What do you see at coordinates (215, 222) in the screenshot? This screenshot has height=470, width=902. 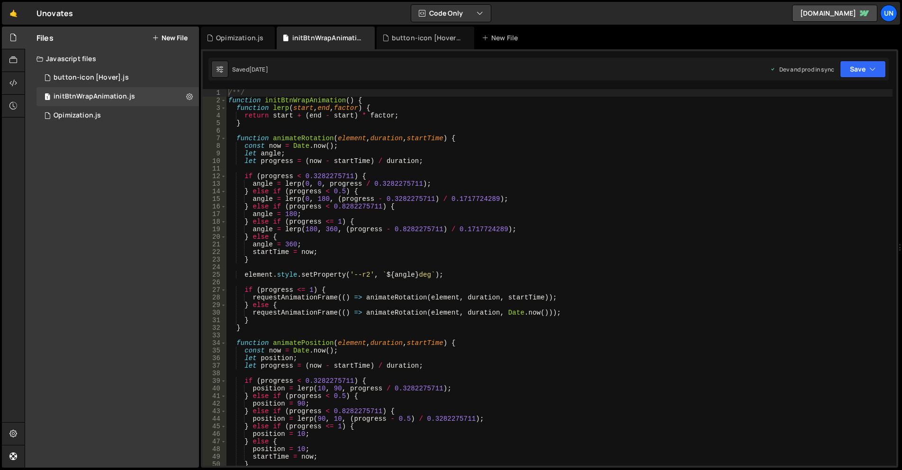 I see `div: 18` at bounding box center [215, 222].